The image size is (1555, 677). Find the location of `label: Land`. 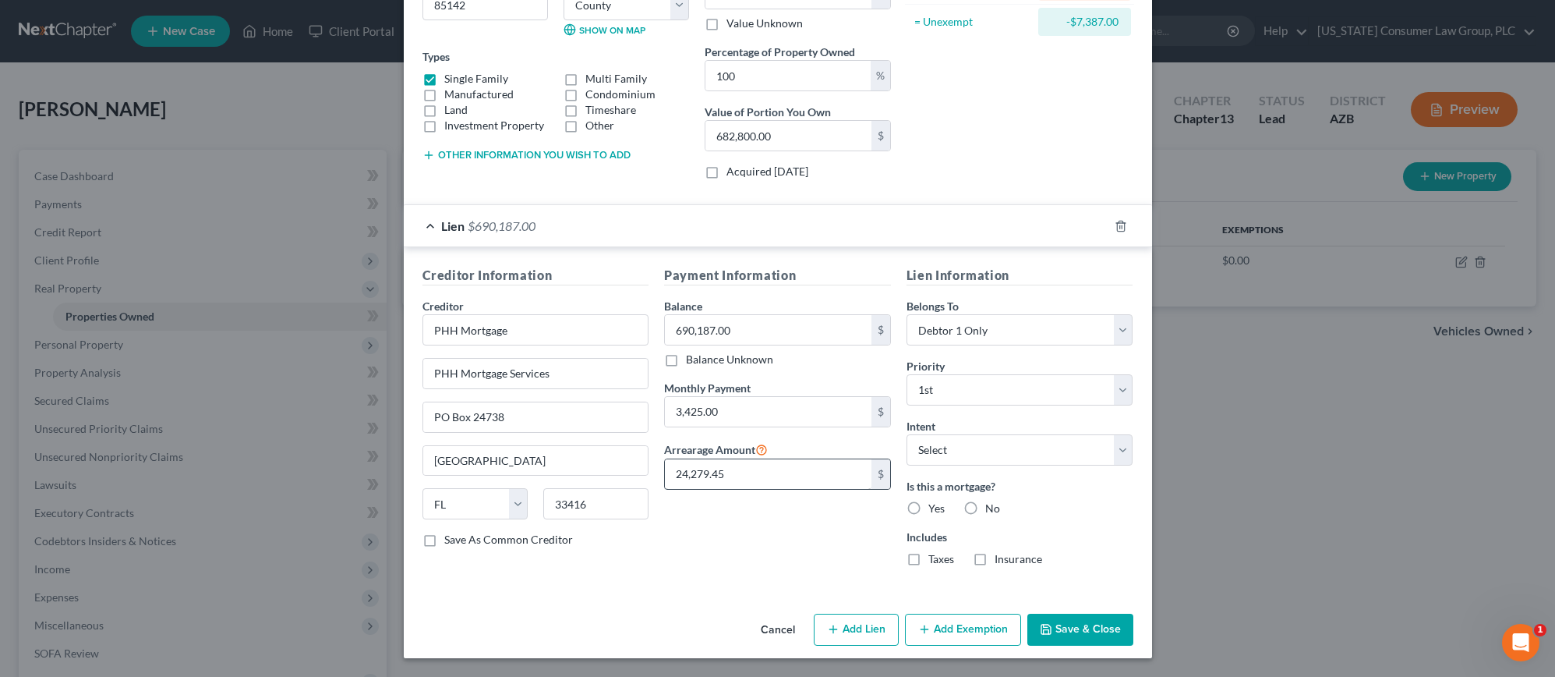

label: Land is located at coordinates (456, 110).